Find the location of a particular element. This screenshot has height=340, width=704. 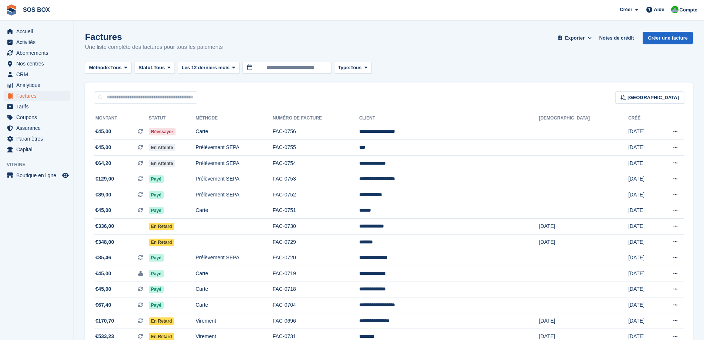

a: SOS BOX is located at coordinates (36, 10).